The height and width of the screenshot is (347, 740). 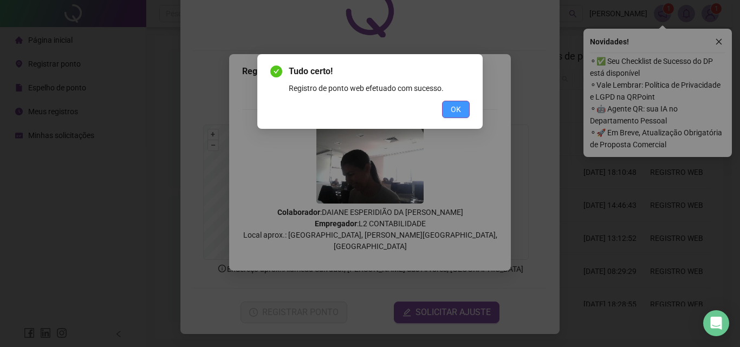 What do you see at coordinates (379, 71) in the screenshot?
I see `span: Tudo certo!` at bounding box center [379, 71].